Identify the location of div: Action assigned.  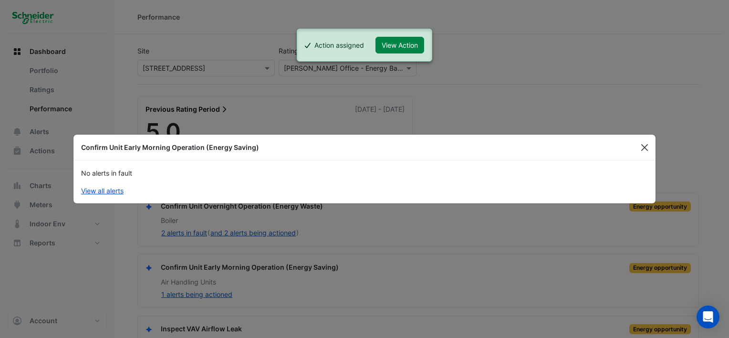
(339, 45).